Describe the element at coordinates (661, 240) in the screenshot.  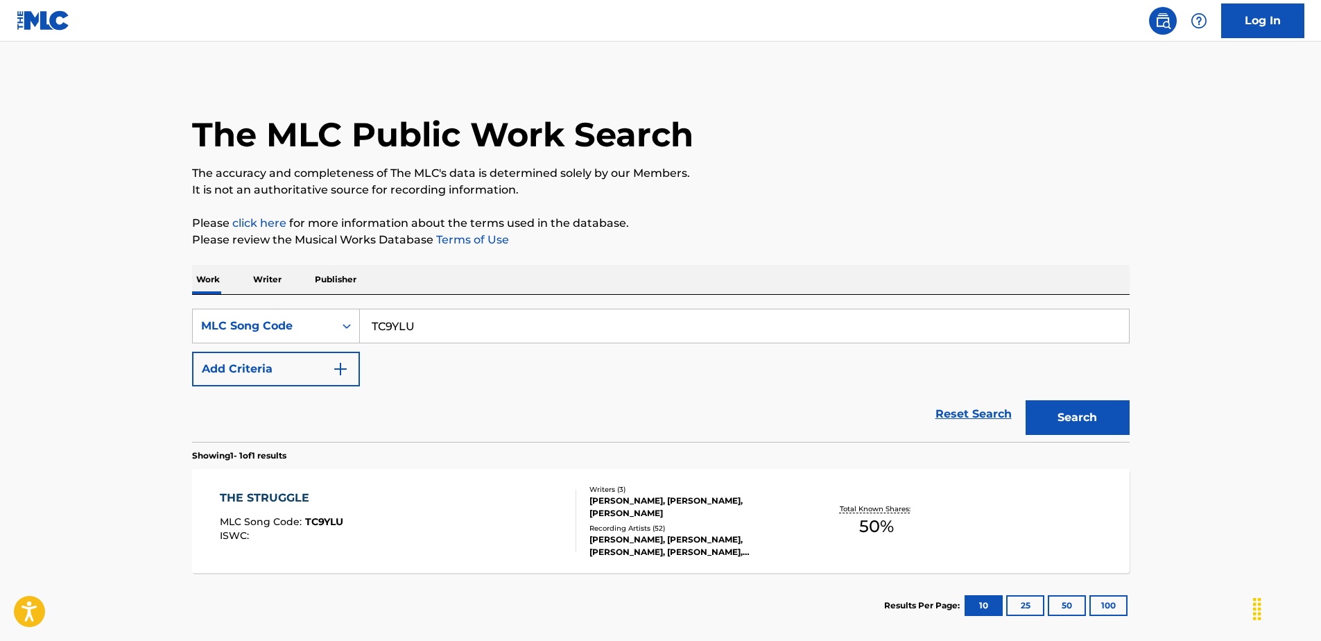
I see `p: Please review the Musical Works Database` at that location.